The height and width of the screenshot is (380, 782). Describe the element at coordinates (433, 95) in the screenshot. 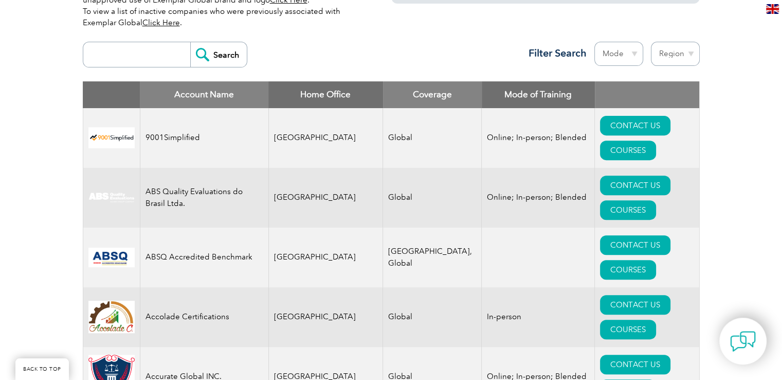

I see `th: Coverage: activate to sort column ascending` at that location.